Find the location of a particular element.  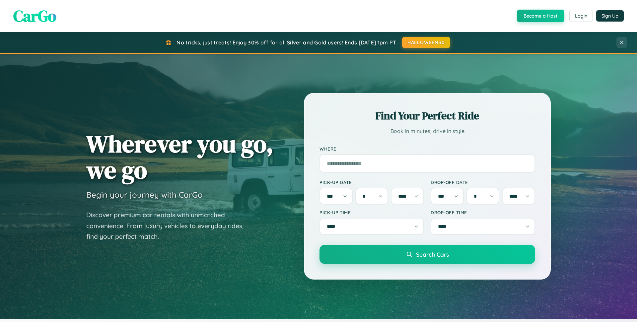

span: CarGo is located at coordinates (35, 16).